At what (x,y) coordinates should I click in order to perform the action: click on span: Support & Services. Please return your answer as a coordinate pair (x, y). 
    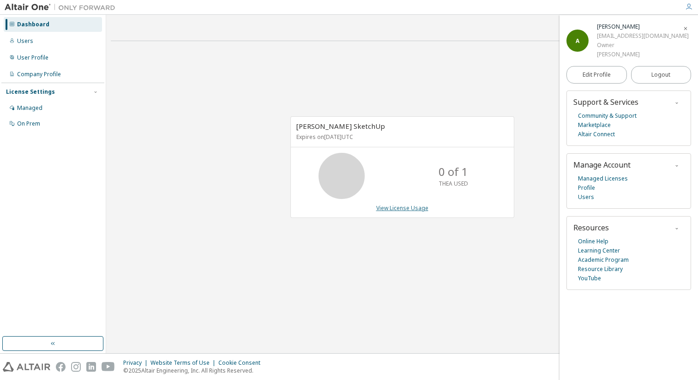
    Looking at the image, I should click on (605, 102).